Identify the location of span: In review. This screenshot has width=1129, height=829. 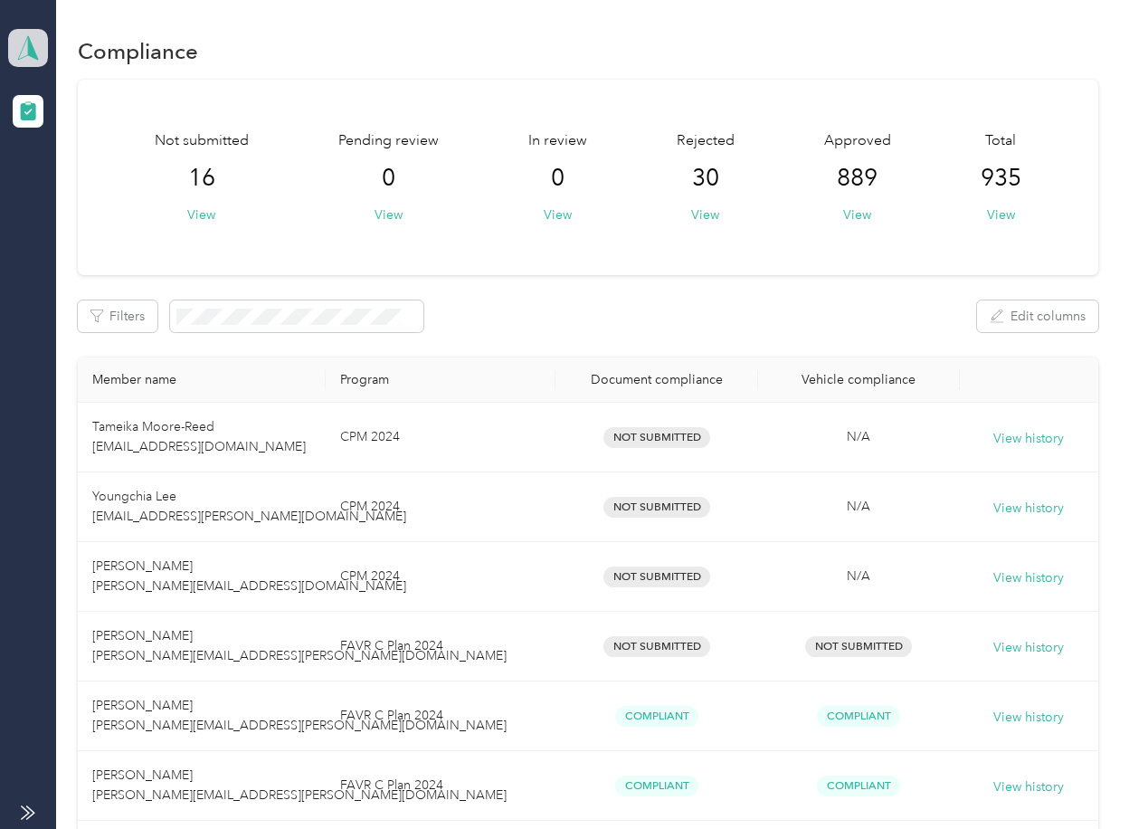
(557, 141).